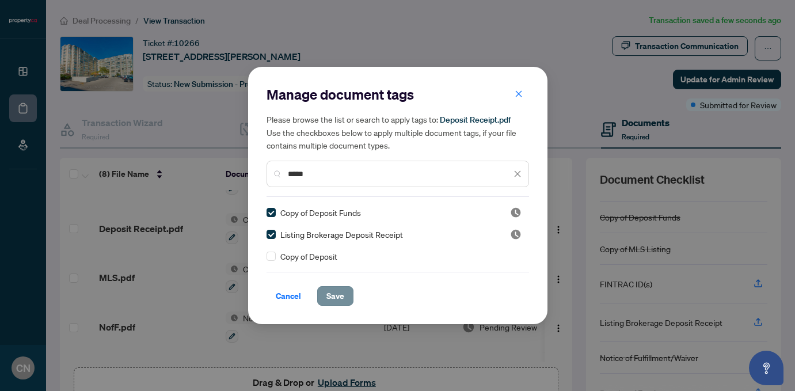  Describe the element at coordinates (321, 212) in the screenshot. I see `span: Copy of Deposit Funds` at that location.